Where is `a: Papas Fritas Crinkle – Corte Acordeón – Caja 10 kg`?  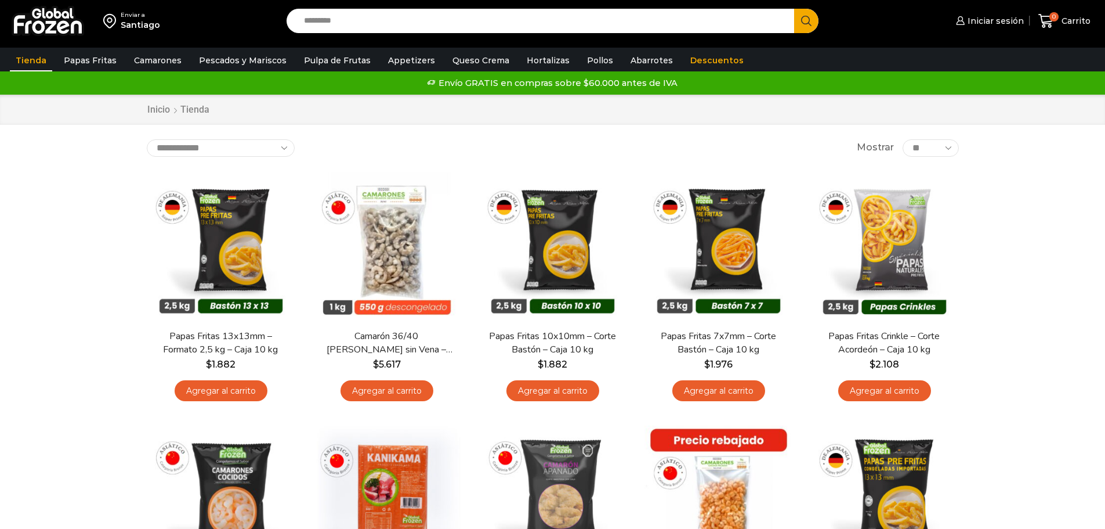
a: Papas Fritas Crinkle – Corte Acordeón – Caja 10 kg is located at coordinates (884, 343).